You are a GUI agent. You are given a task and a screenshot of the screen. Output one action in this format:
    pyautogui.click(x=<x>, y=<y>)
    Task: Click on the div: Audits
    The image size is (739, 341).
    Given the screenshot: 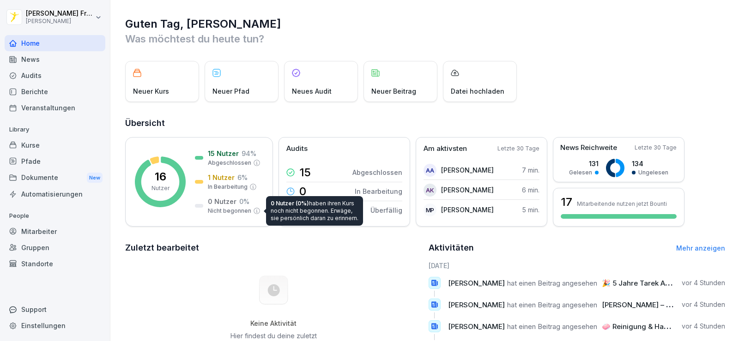 What is the action you would take?
    pyautogui.click(x=55, y=75)
    